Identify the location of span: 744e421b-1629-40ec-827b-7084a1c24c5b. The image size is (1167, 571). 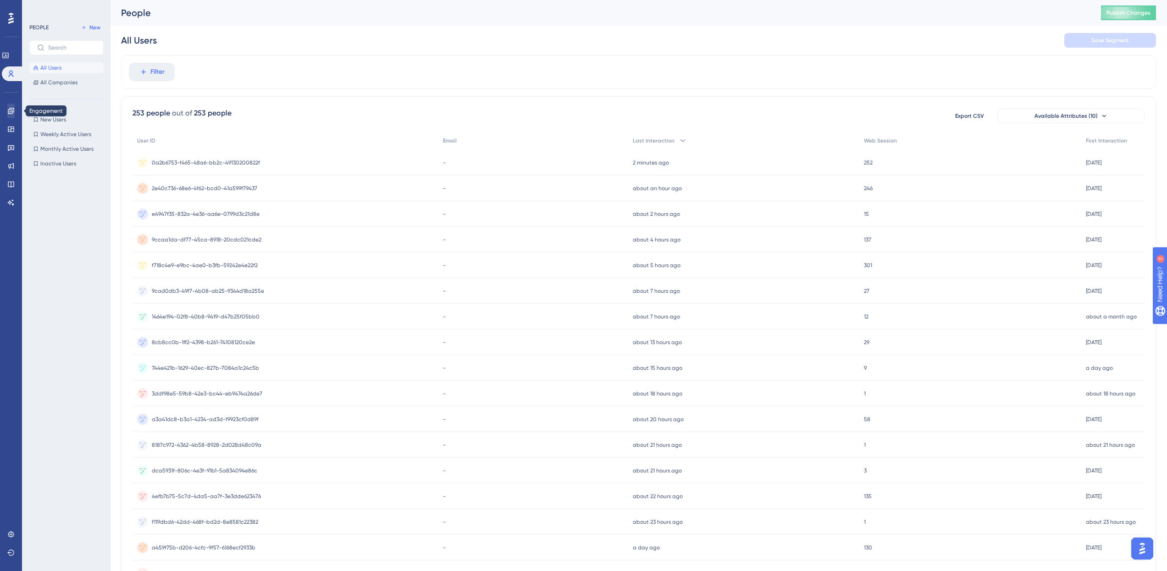
(205, 368).